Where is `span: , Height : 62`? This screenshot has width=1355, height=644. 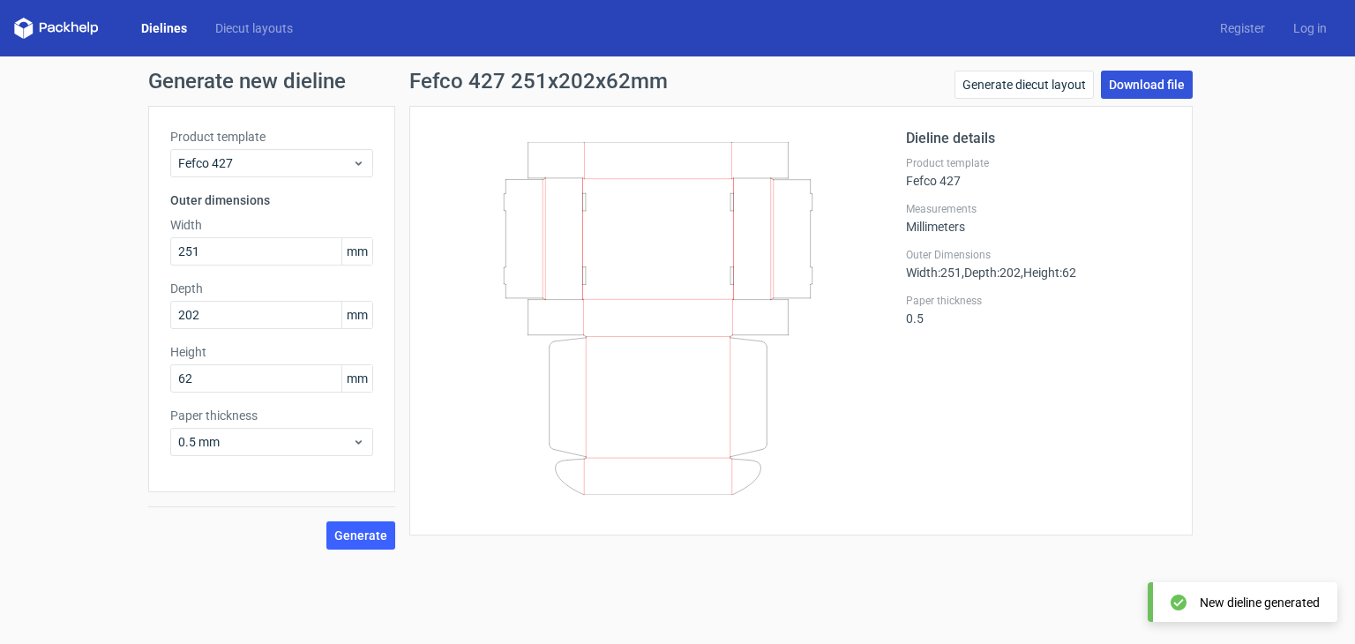
span: , Height : 62 is located at coordinates (1048, 273).